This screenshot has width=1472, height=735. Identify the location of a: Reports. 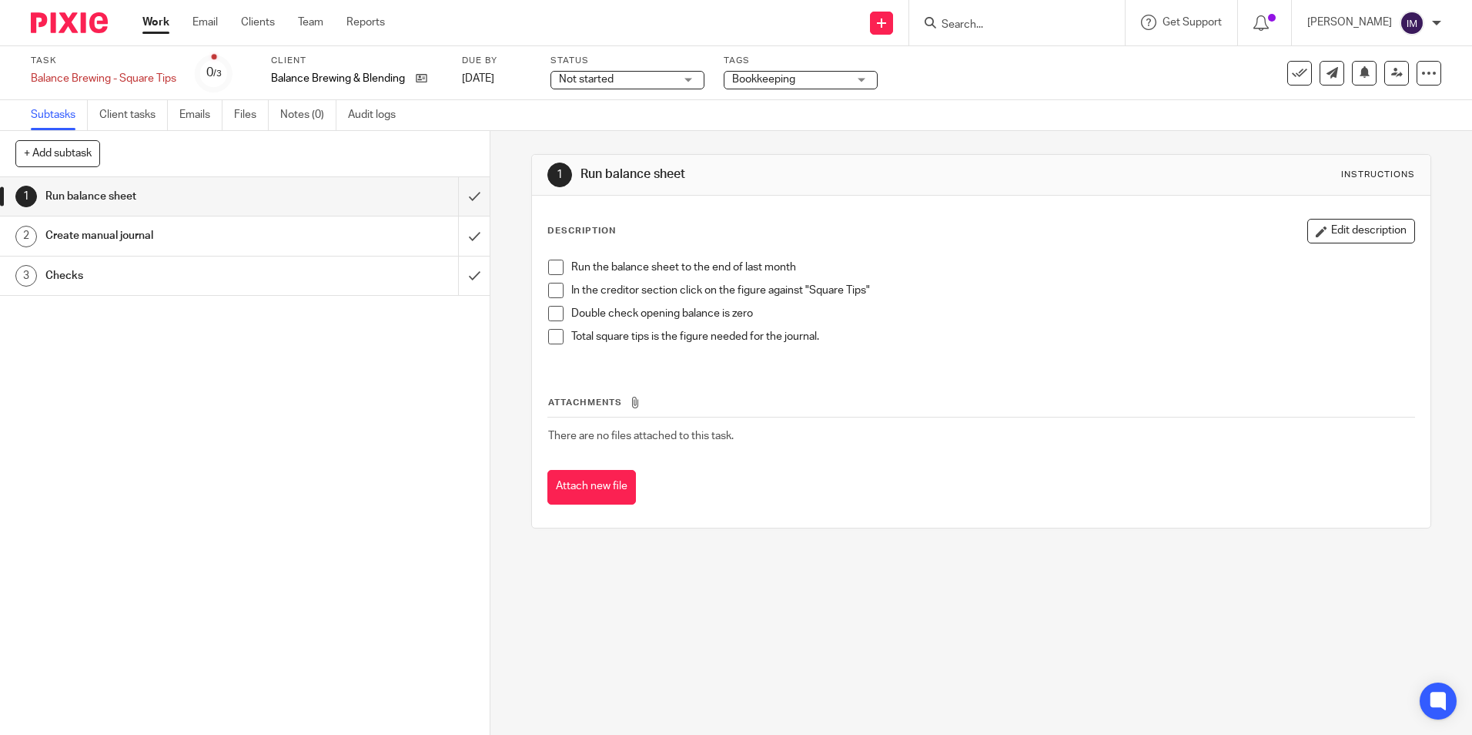
(366, 22).